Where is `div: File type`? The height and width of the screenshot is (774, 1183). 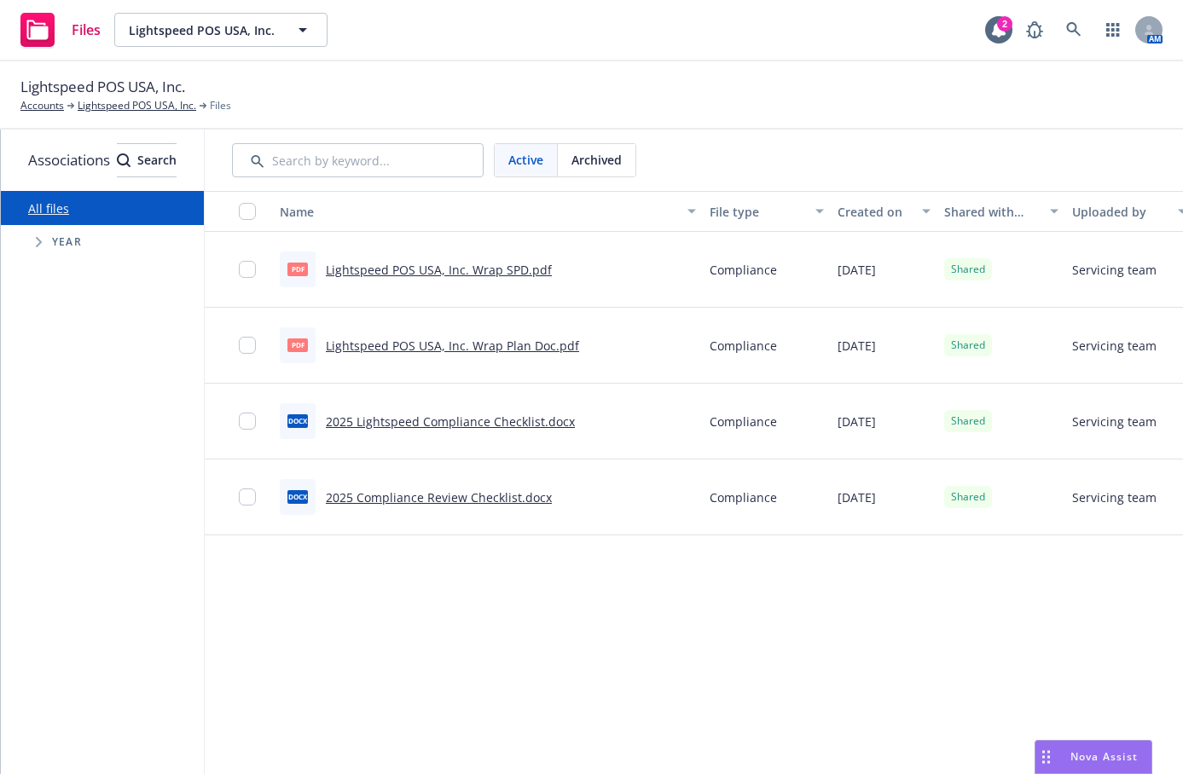 div: File type is located at coordinates (757, 211).